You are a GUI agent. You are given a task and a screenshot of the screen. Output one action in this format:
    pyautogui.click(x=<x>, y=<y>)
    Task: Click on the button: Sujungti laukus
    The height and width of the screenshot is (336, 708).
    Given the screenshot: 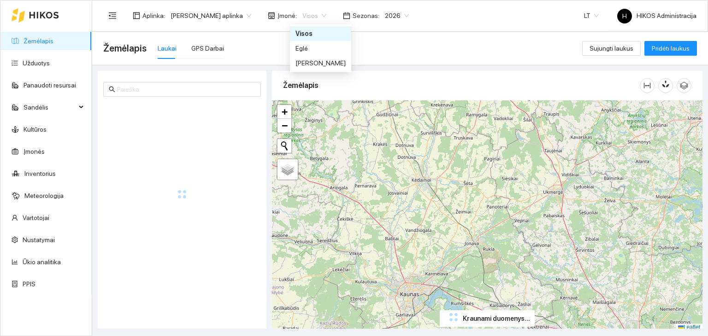 What is the action you would take?
    pyautogui.click(x=611, y=48)
    